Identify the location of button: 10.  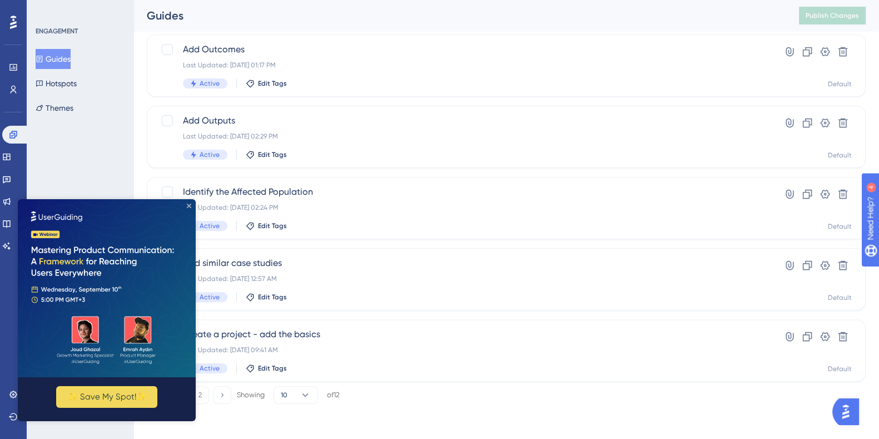
(296, 395).